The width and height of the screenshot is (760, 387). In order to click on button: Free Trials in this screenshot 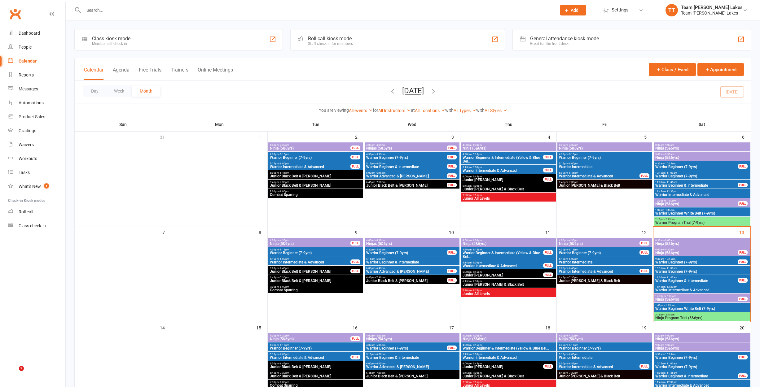, I will do `click(150, 73)`.